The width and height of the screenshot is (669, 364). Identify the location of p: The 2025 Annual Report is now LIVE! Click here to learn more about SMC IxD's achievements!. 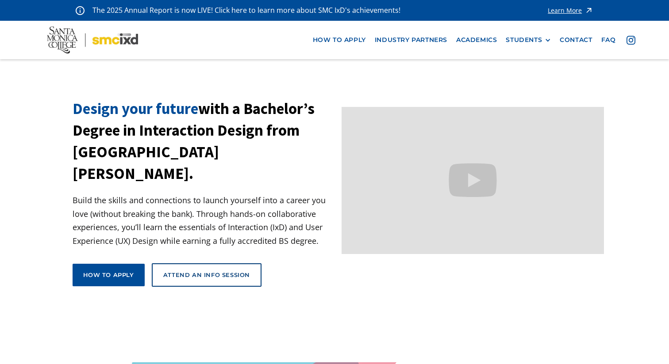
(247, 10).